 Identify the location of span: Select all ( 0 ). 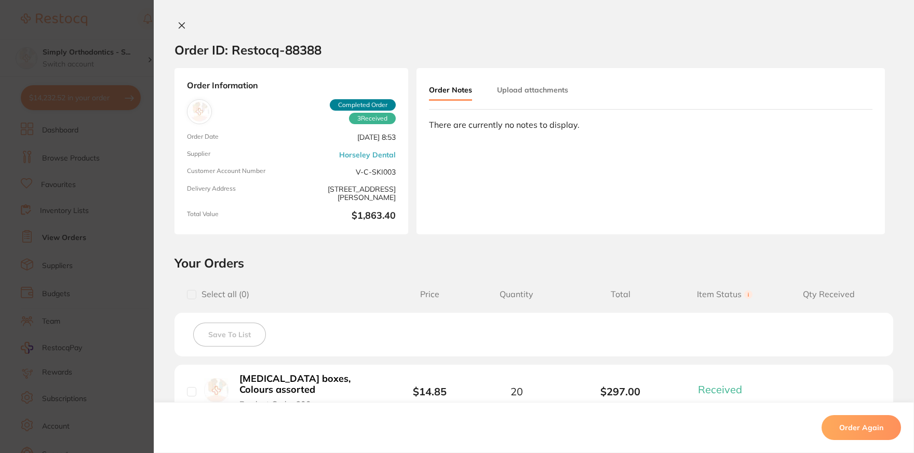
(223, 294).